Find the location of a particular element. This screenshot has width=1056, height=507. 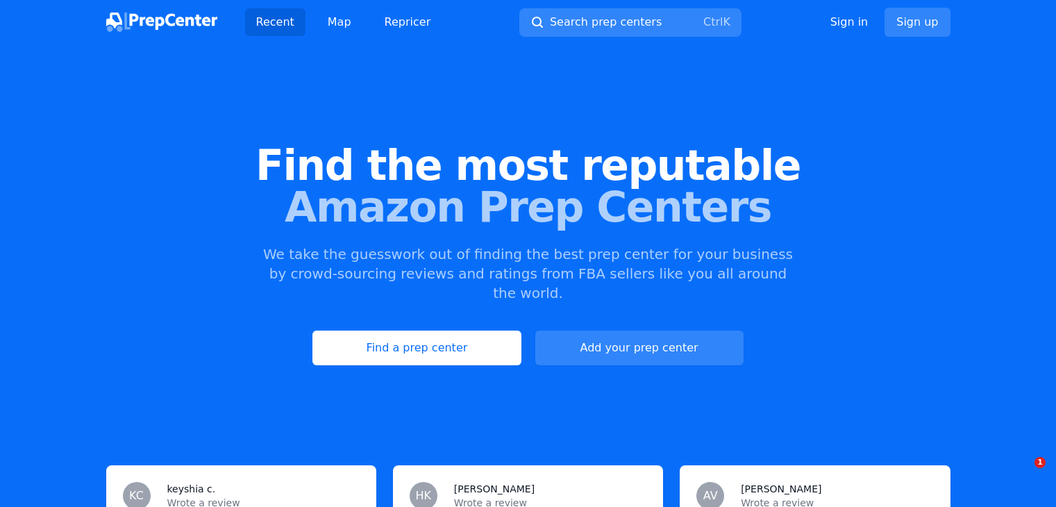

img: PrepCenter is located at coordinates (162, 22).